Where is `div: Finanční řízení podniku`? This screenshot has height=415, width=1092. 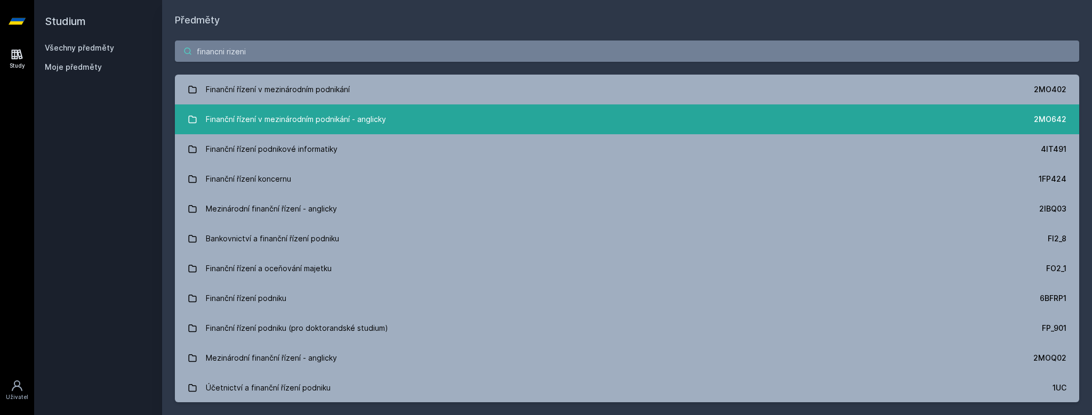 div: Finanční řízení podniku is located at coordinates (246, 299).